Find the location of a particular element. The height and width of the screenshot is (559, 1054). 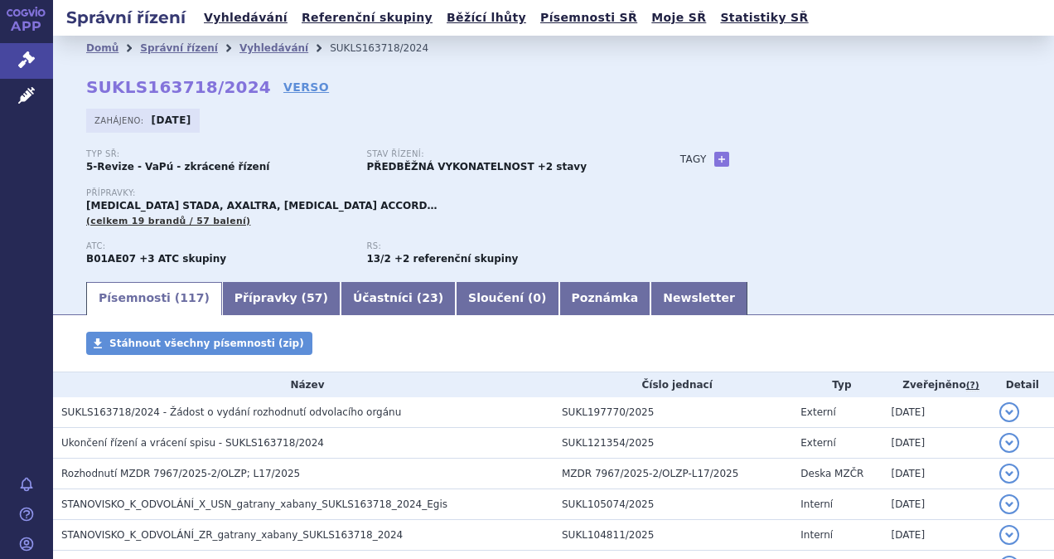

strong: SUKLS163718/2024 is located at coordinates (178, 87).